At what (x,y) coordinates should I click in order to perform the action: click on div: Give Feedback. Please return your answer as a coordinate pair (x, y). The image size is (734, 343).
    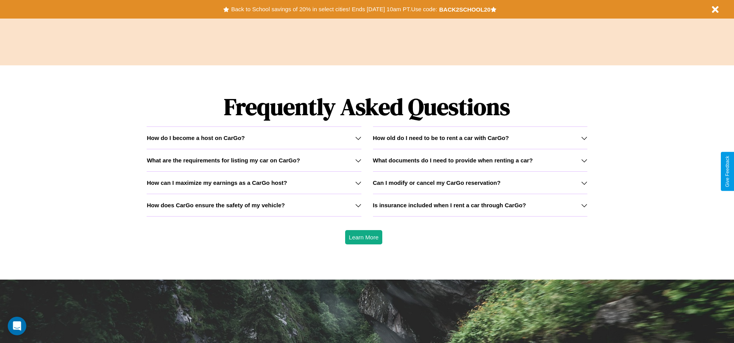
    Looking at the image, I should click on (728, 171).